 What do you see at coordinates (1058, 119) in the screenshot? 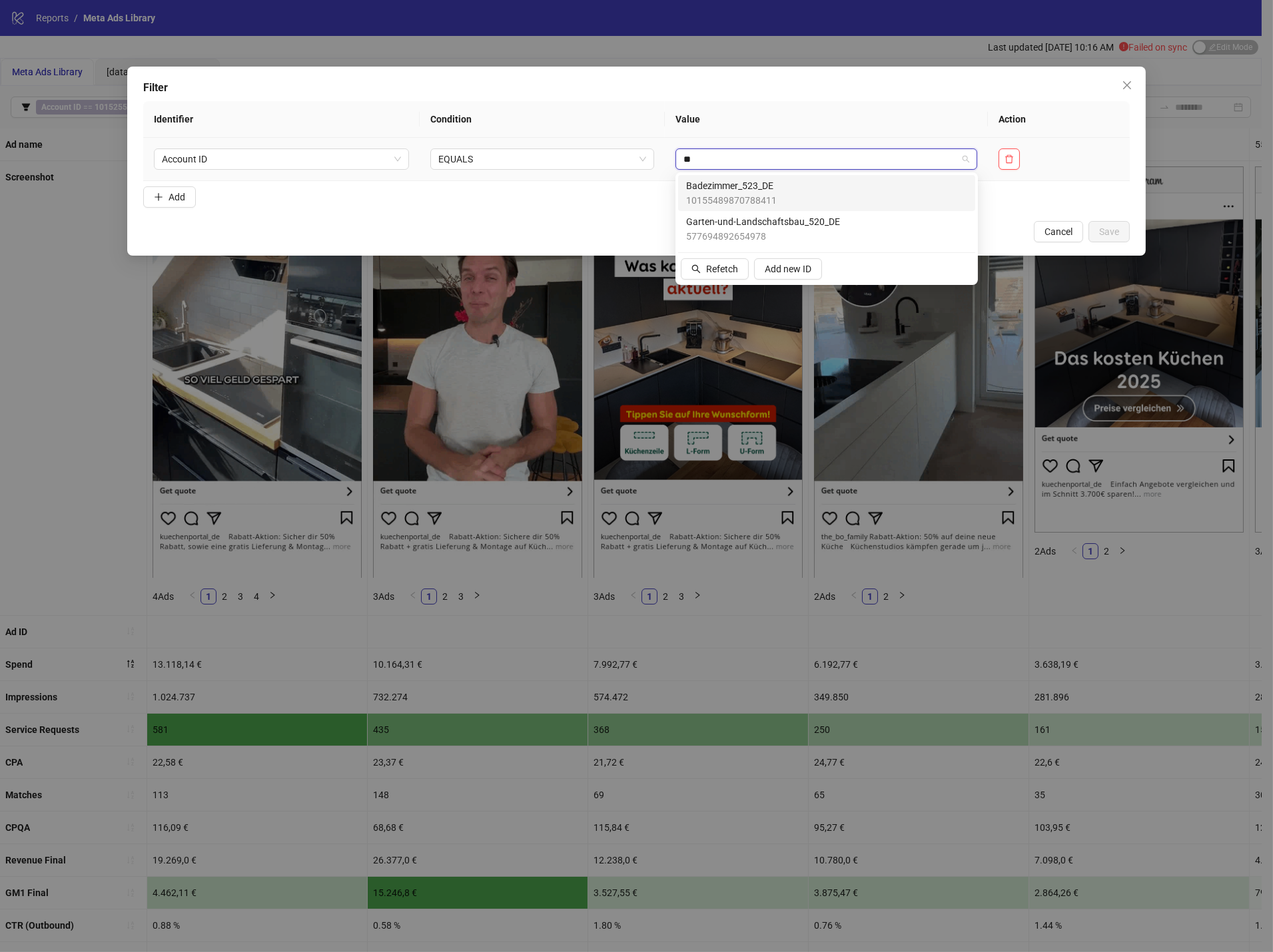
I see `th: Action` at bounding box center [1058, 119].